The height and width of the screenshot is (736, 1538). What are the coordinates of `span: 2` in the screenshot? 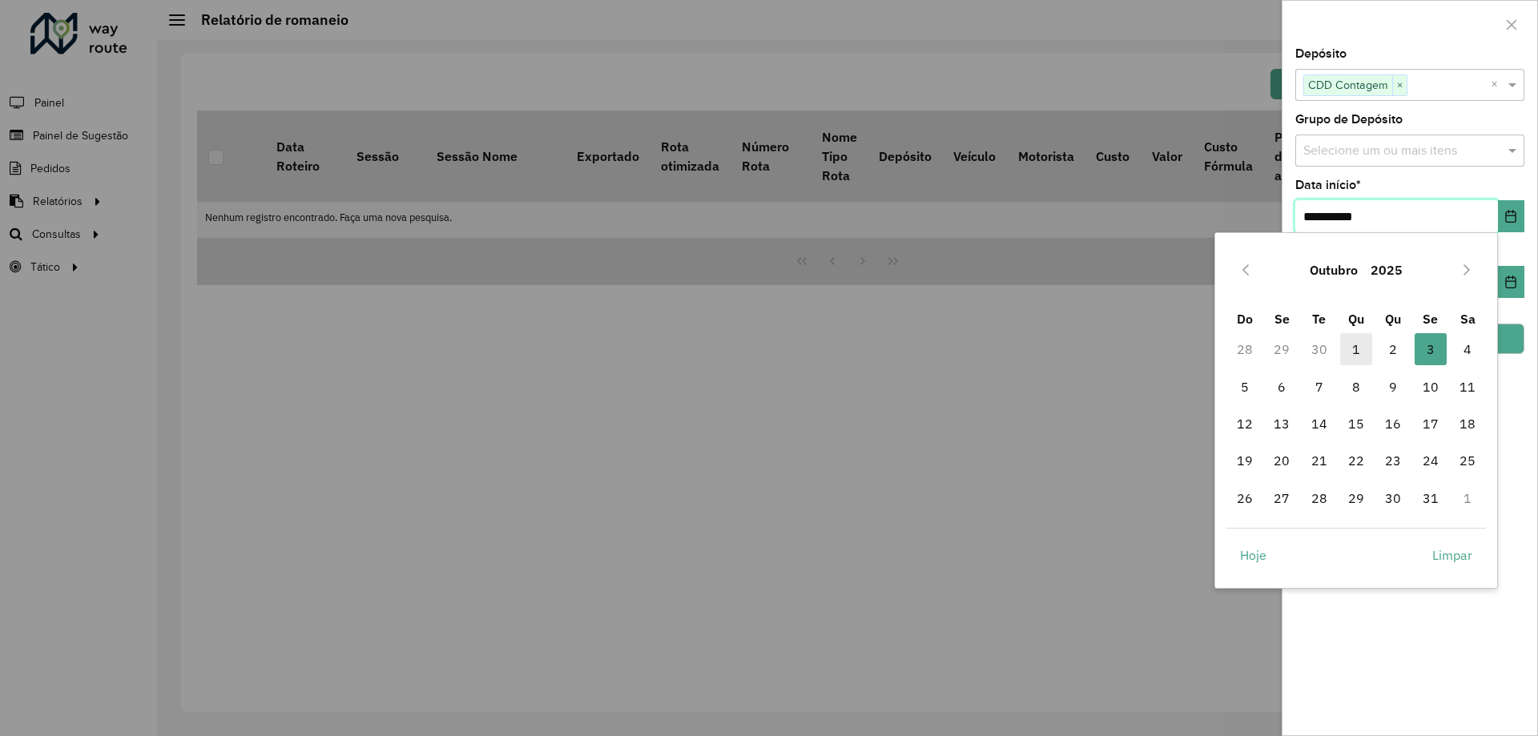 It's located at (1393, 349).